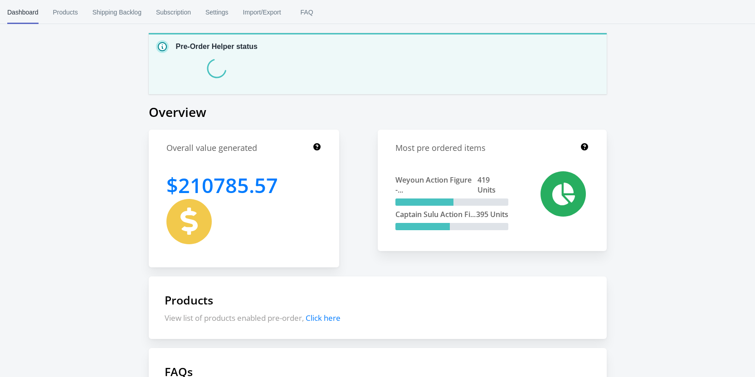 The image size is (755, 377). What do you see at coordinates (65, 12) in the screenshot?
I see `span: Products` at bounding box center [65, 12].